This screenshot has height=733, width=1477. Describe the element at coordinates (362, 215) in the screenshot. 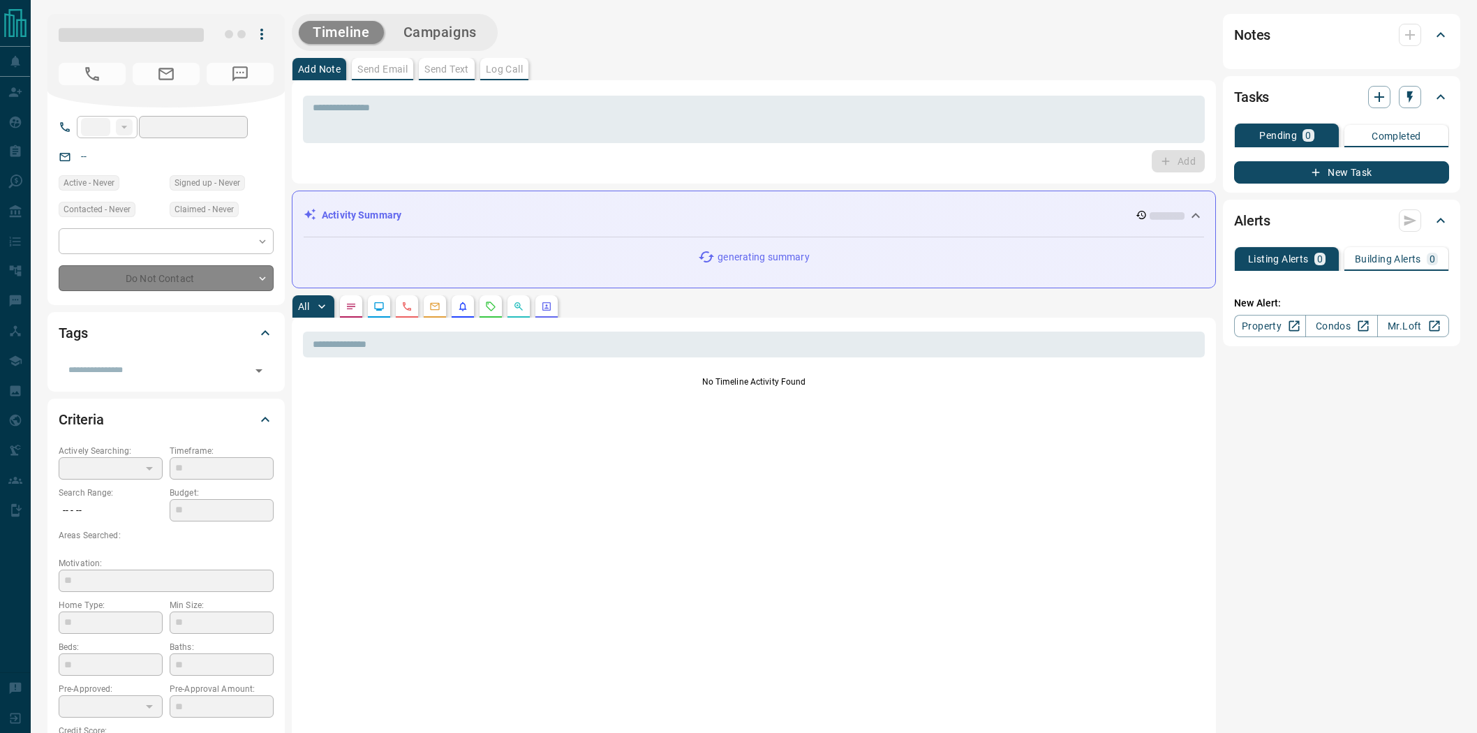

I see `p: Activity Summary` at that location.